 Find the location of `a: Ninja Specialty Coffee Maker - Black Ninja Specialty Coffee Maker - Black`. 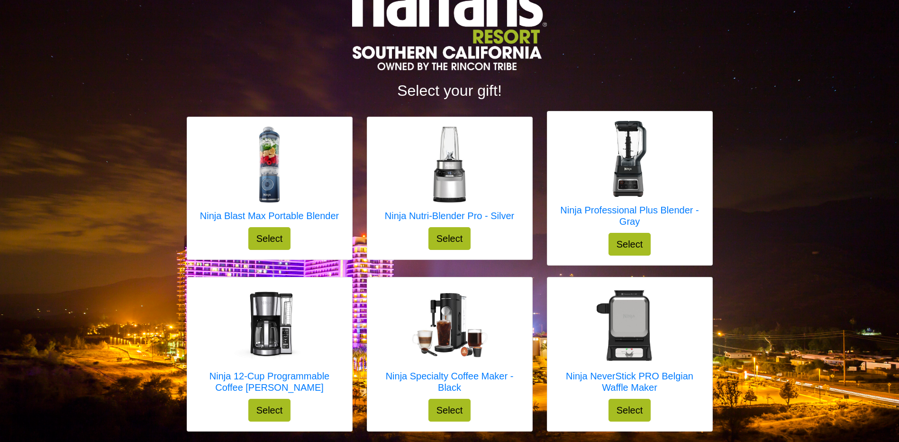

a: Ninja Specialty Coffee Maker - Black Ninja Specialty Coffee Maker - Black is located at coordinates (450, 343).